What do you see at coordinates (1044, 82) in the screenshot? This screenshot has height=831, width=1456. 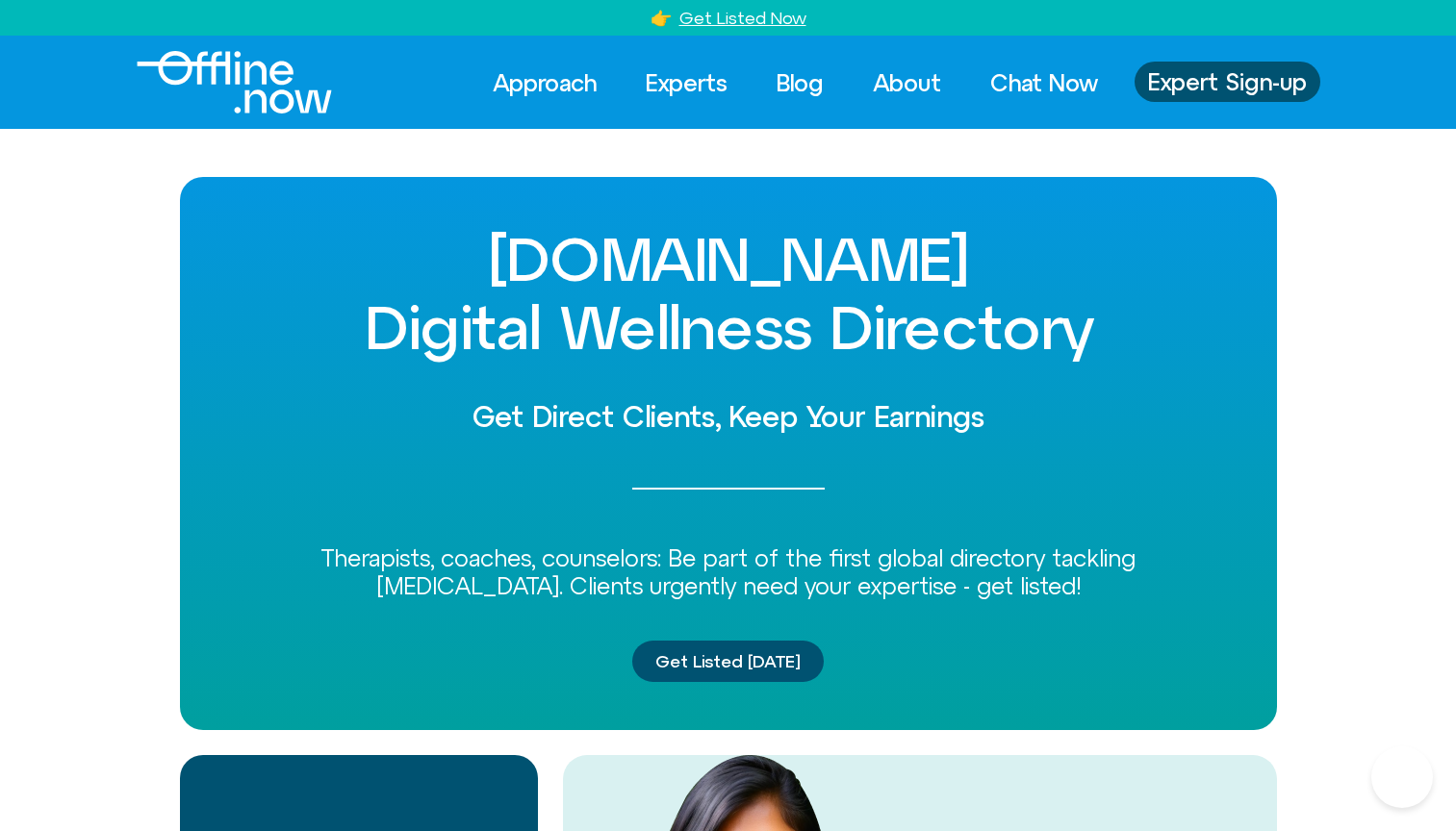 I see `a: Chat Now` at bounding box center [1044, 82].